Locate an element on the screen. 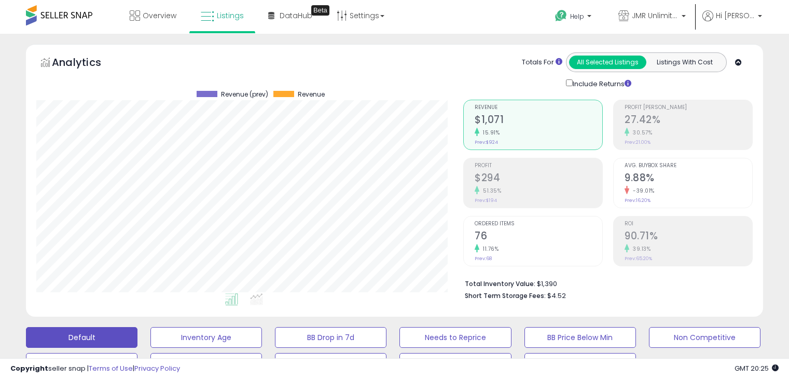 The image size is (789, 379). h2: 27.42% is located at coordinates (689, 120).